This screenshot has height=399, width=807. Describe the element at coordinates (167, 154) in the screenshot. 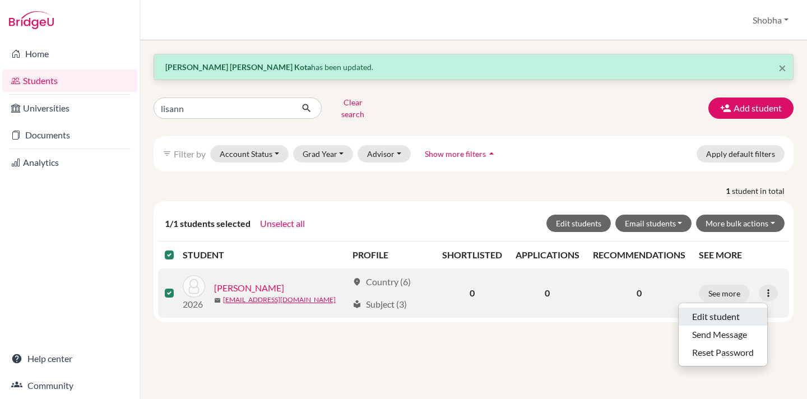

I see `i: filter_list` at that location.